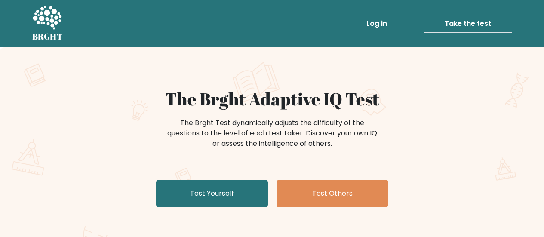 The width and height of the screenshot is (544, 237). I want to click on a: BRGHT, so click(48, 24).